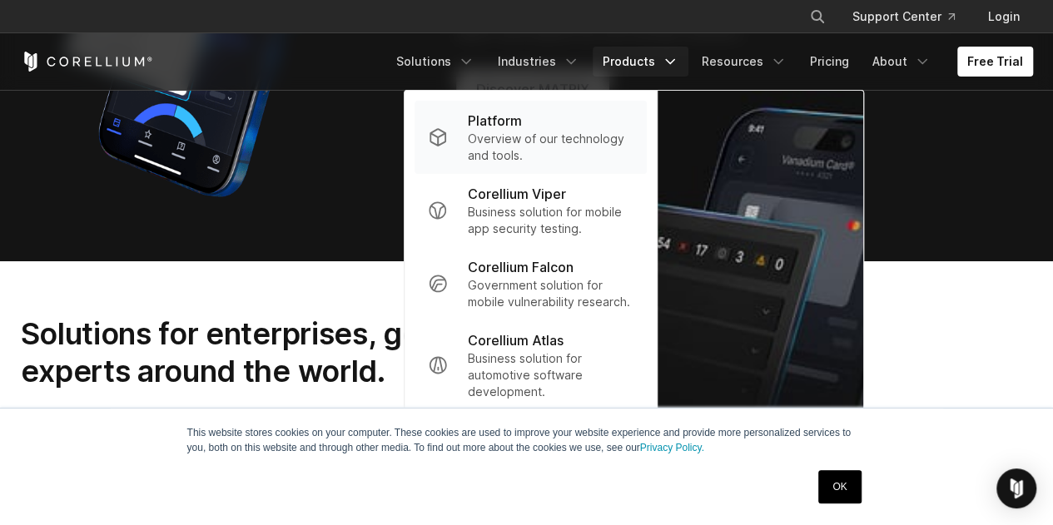 This screenshot has height=525, width=1053. Describe the element at coordinates (744, 62) in the screenshot. I see `a: Resources` at that location.